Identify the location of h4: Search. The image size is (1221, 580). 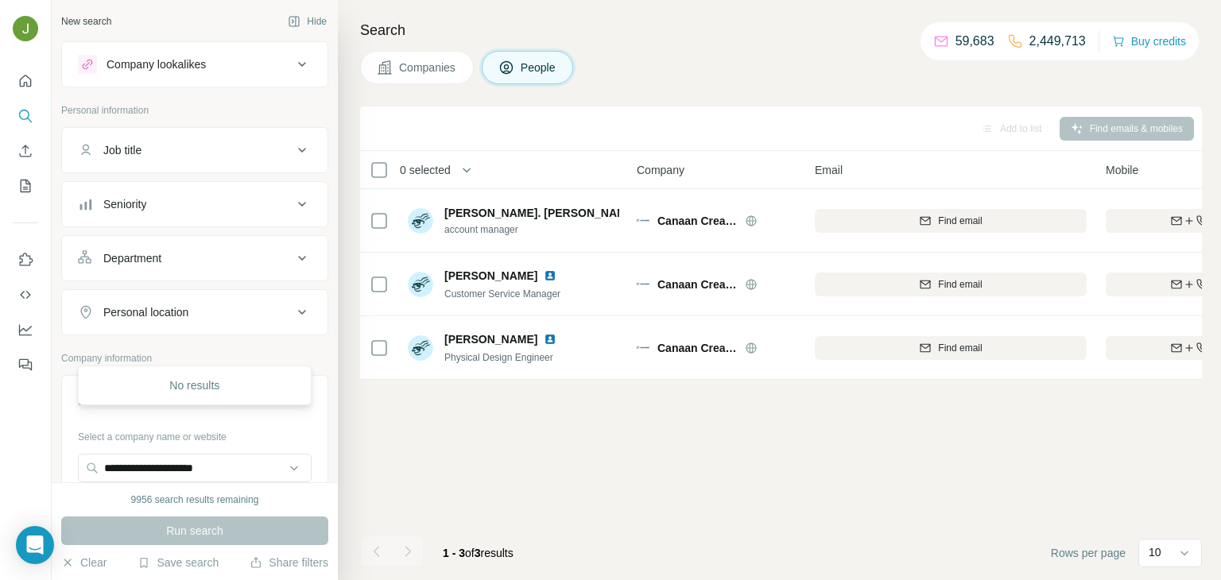
(781, 30).